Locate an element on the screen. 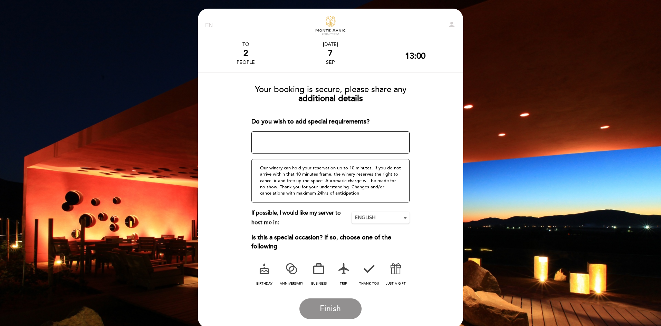 The image size is (661, 326). a: Descubre Monte Xanic is located at coordinates (330, 26).